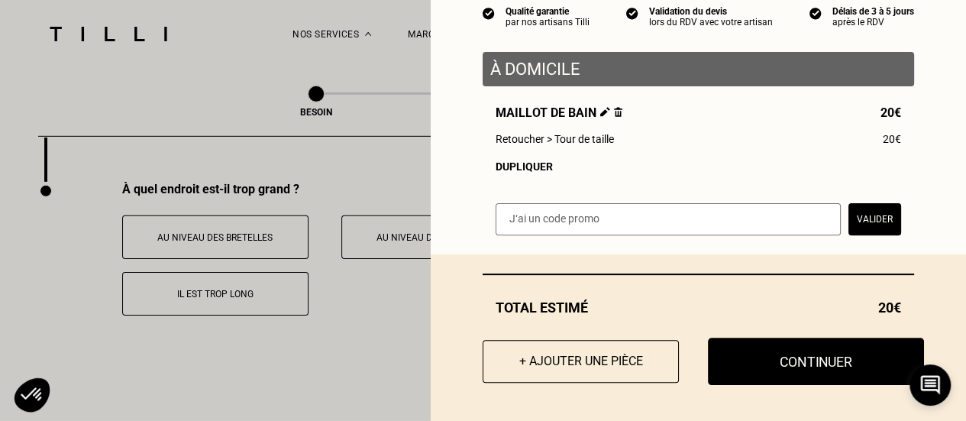  What do you see at coordinates (668, 219) in the screenshot?
I see `input: J‘ai un code promo` at bounding box center [668, 219].